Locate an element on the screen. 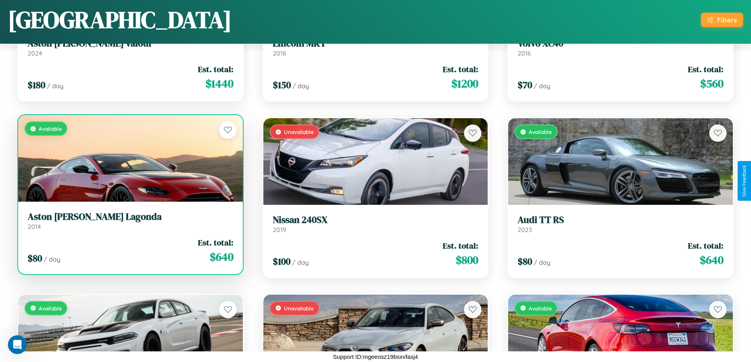 This screenshot has height=362, width=751. span: 2019 is located at coordinates (280, 230).